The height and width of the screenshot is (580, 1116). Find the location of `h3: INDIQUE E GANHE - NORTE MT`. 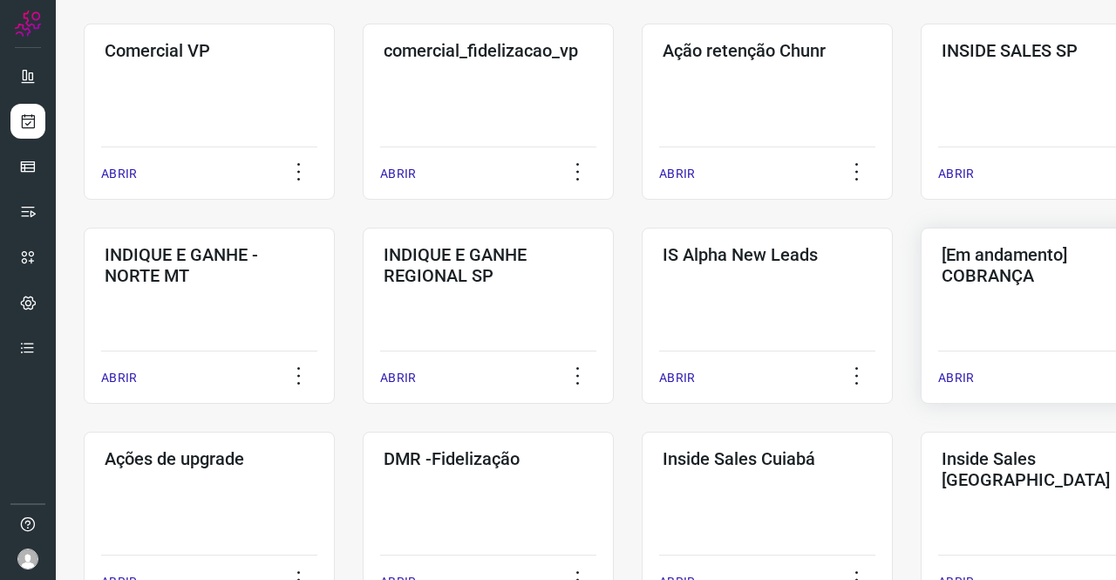

h3: INDIQUE E GANHE - NORTE MT is located at coordinates (209, 265).